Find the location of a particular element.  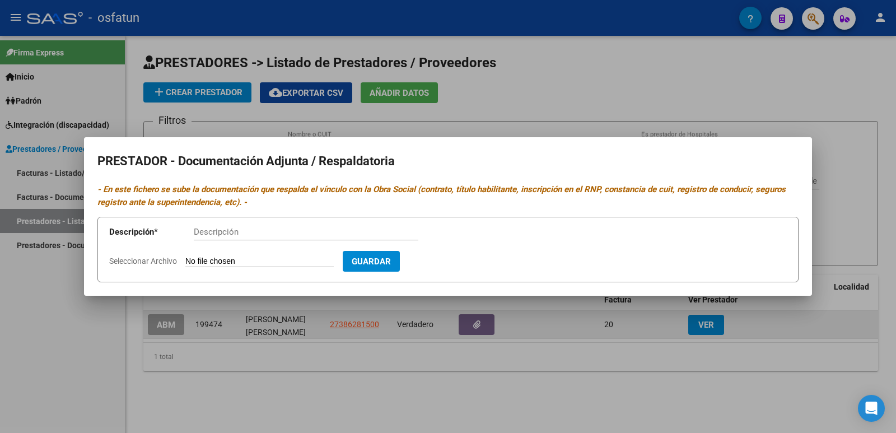

p: Descripción is located at coordinates (151, 232).